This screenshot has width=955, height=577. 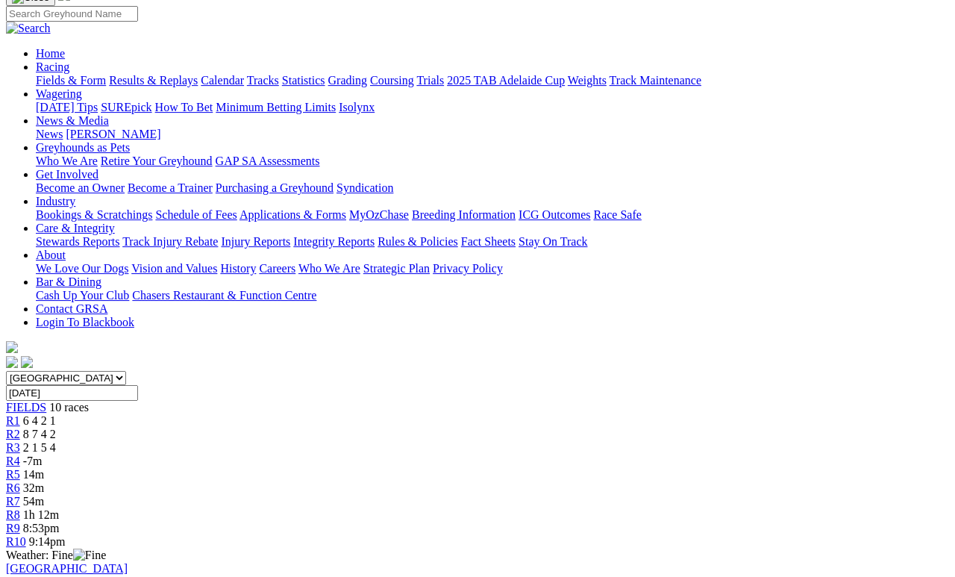 I want to click on span: Weather: Fine, so click(x=56, y=554).